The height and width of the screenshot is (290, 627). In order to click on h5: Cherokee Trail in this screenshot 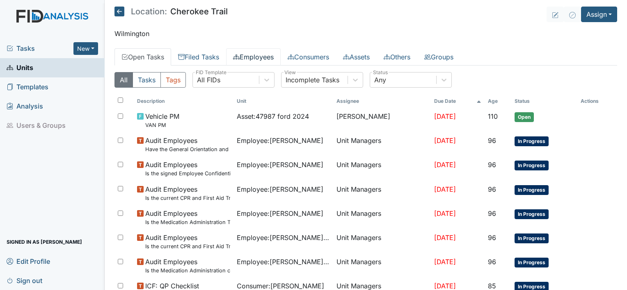, I will do `click(171, 11)`.